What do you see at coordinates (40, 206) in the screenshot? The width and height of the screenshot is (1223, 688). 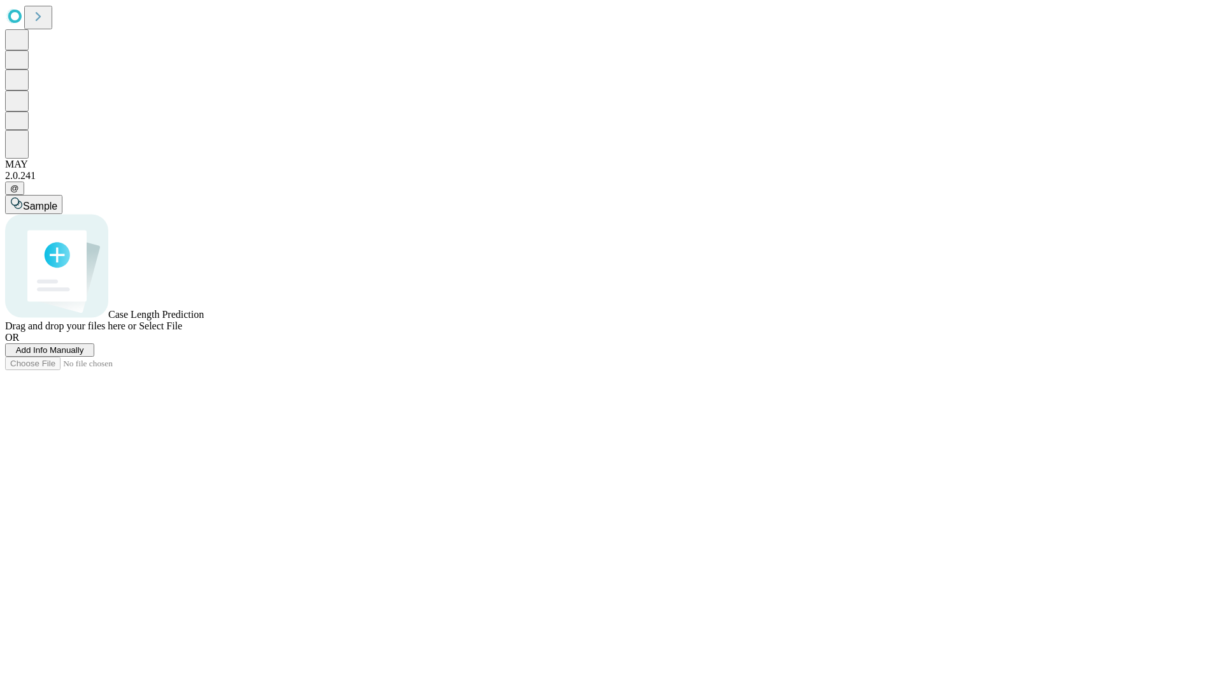 I see `span: Sample` at bounding box center [40, 206].